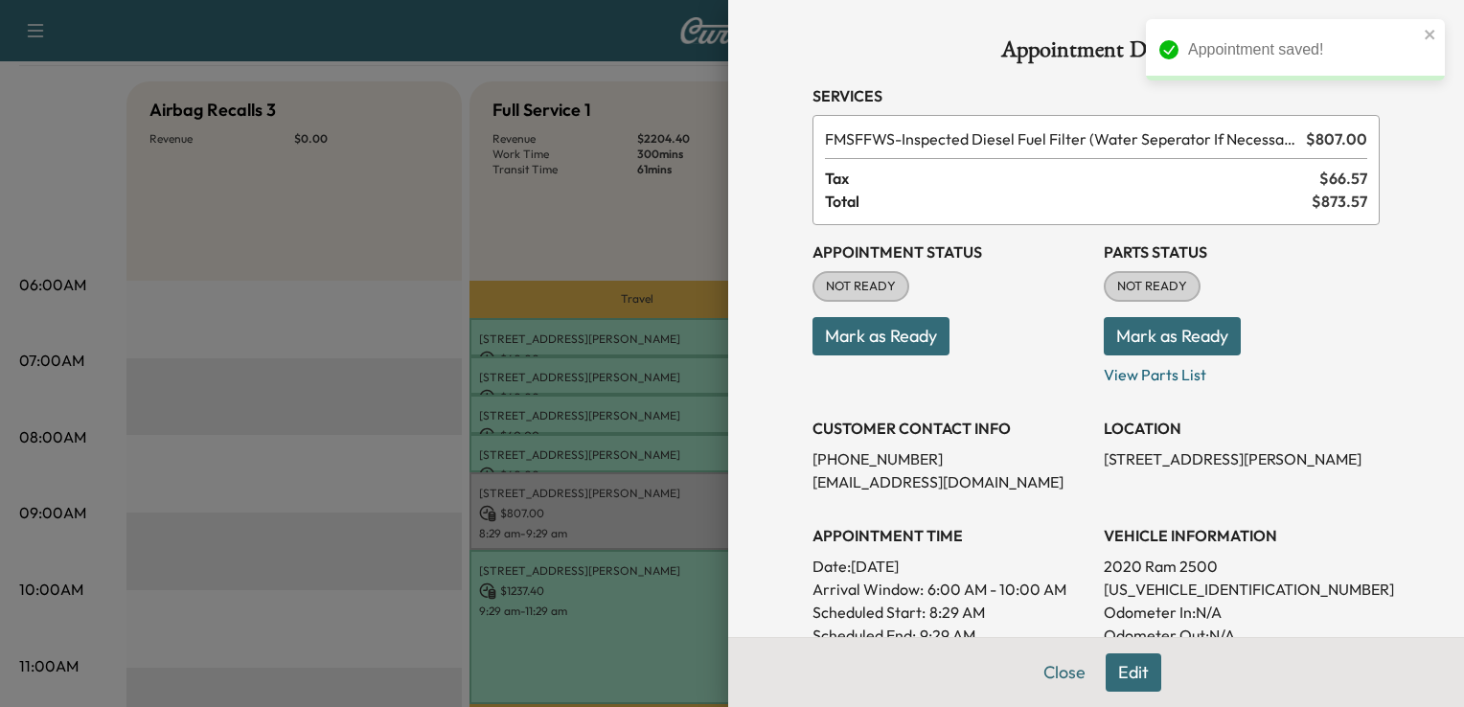 This screenshot has height=707, width=1464. I want to click on button: close, so click(1431, 34).